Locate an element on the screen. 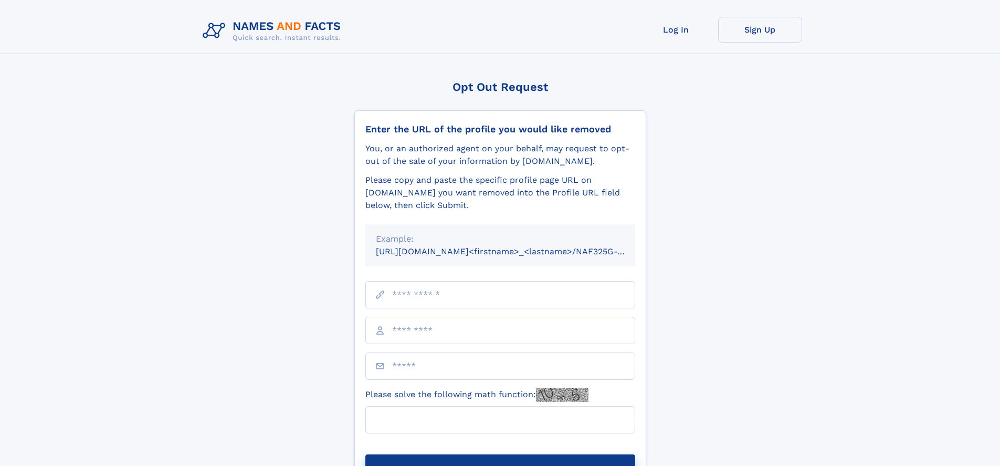  div: Enter the URL of the profile you would like removed is located at coordinates (500, 129).